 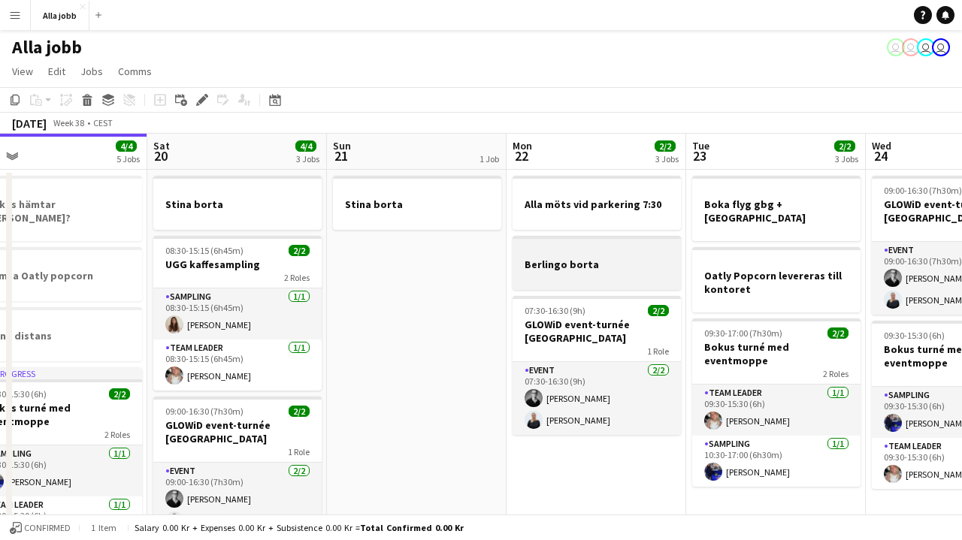 I want to click on span: Confirmed, so click(x=47, y=528).